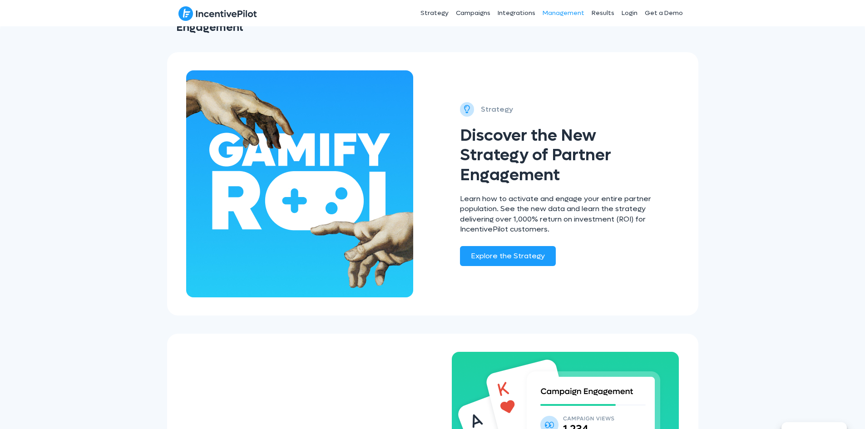  What do you see at coordinates (473, 13) in the screenshot?
I see `a: Campaigns` at bounding box center [473, 13].